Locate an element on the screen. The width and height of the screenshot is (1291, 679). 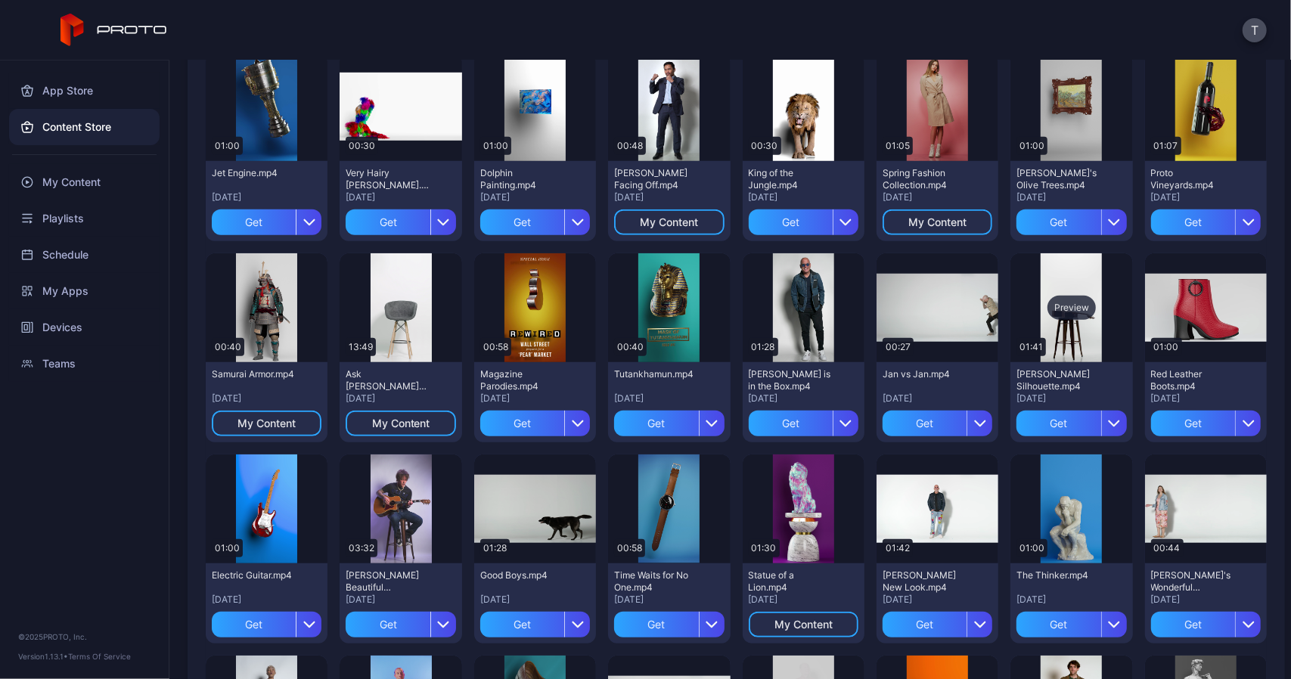
a: Teams is located at coordinates (84, 364).